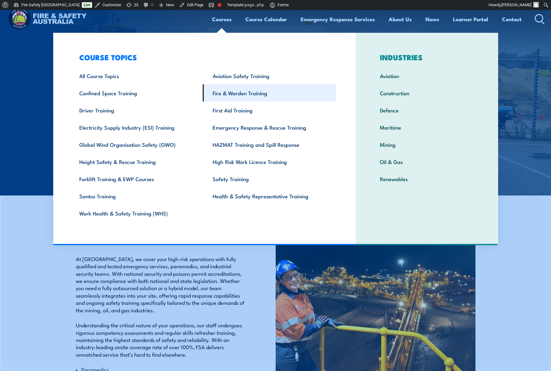 This screenshot has width=551, height=371. What do you see at coordinates (400, 19) in the screenshot?
I see `a: About Us` at bounding box center [400, 19].